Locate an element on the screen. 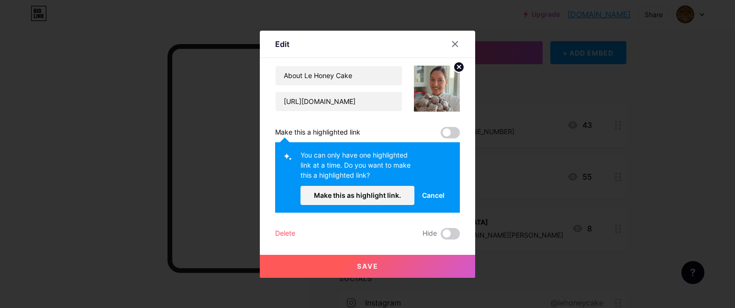  input: URL is located at coordinates (339, 101).